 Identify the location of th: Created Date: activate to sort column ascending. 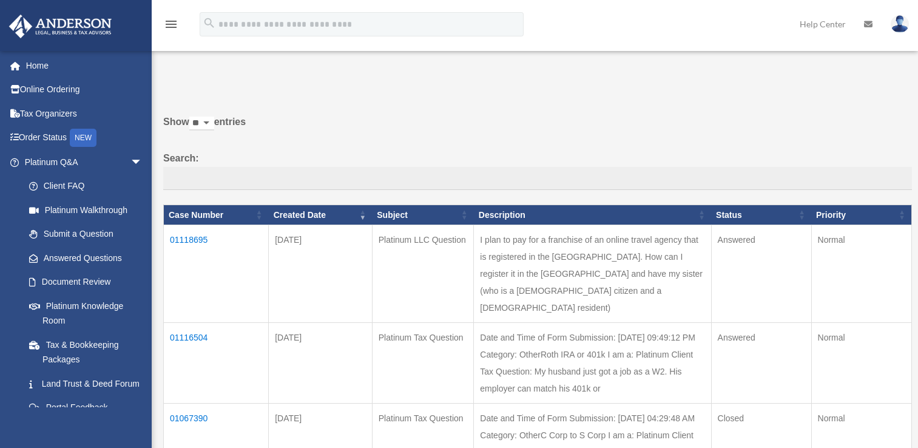
(320, 215).